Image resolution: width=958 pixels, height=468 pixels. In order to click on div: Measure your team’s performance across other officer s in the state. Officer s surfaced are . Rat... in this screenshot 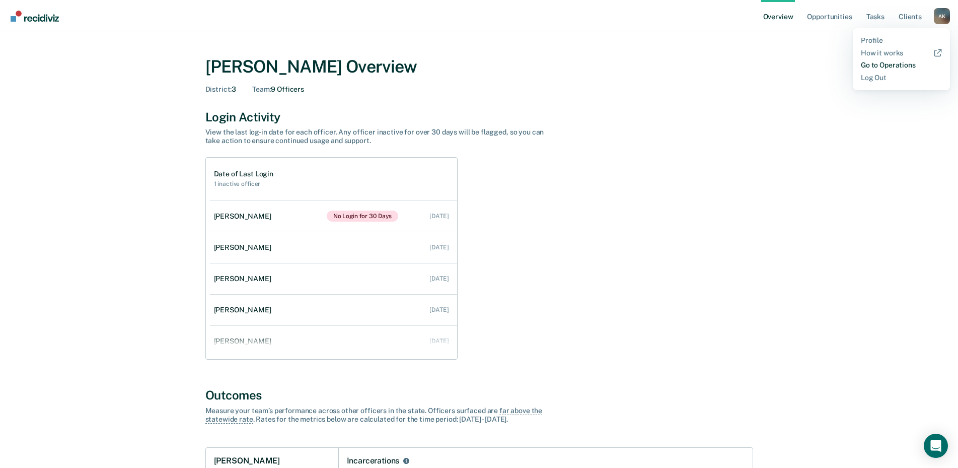, I will do `click(382, 415)`.